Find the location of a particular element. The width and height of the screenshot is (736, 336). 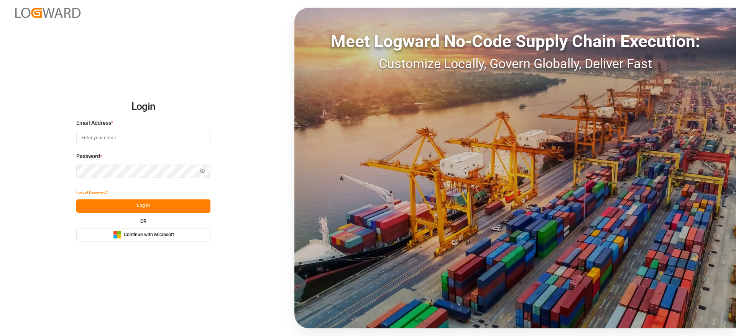

span: Email Address is located at coordinates (94, 123).